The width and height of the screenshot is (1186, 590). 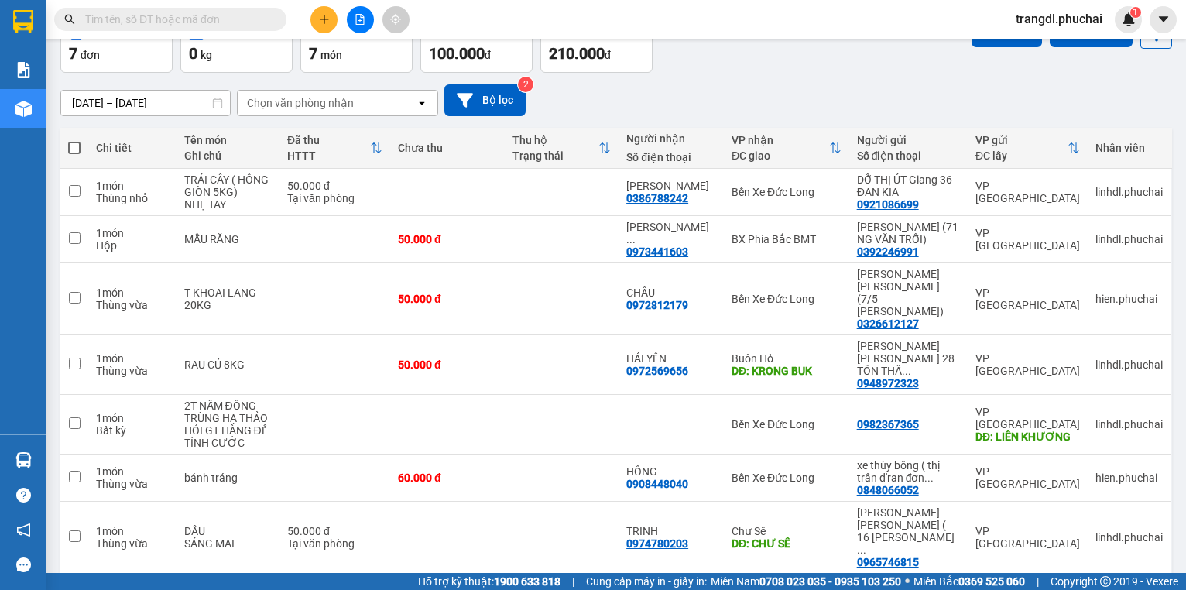 What do you see at coordinates (671, 472) in the screenshot?
I see `div: HỒNG` at bounding box center [671, 472].